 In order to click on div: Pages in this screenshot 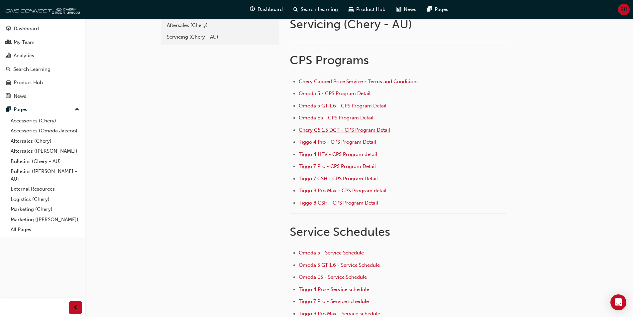, I will do `click(20, 109)`.